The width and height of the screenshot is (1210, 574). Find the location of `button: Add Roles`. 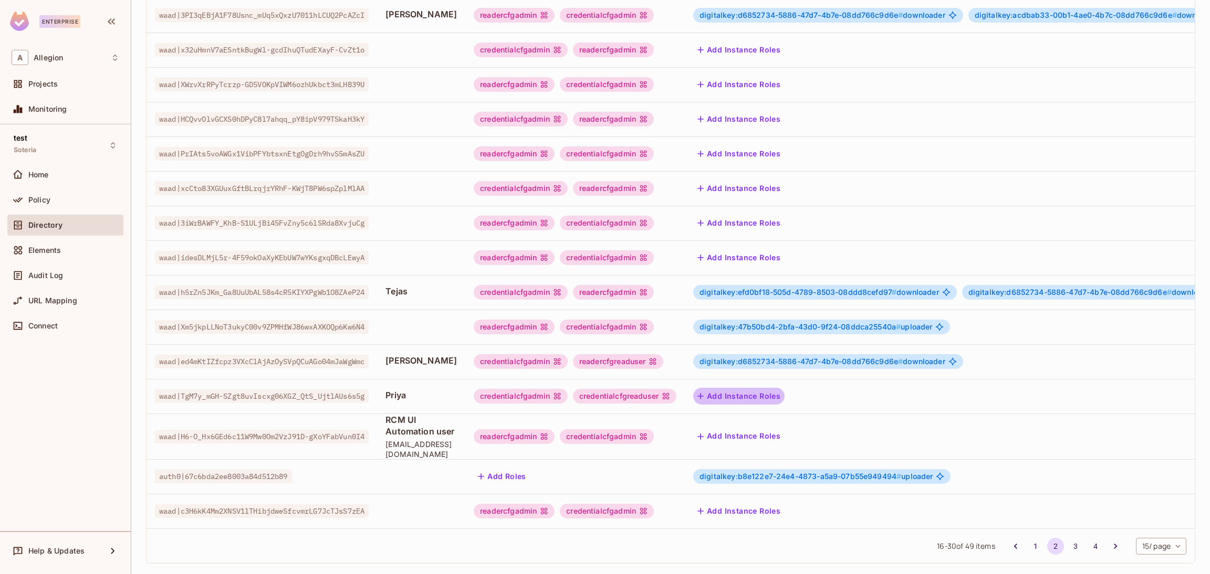

button: Add Roles is located at coordinates (502, 477).